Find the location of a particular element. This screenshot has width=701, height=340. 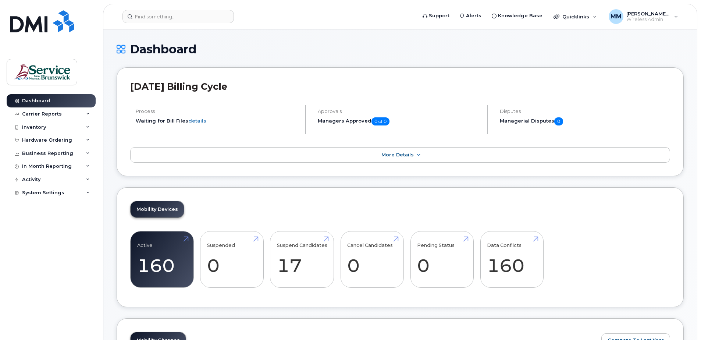

span: 0 is located at coordinates (559, 121).